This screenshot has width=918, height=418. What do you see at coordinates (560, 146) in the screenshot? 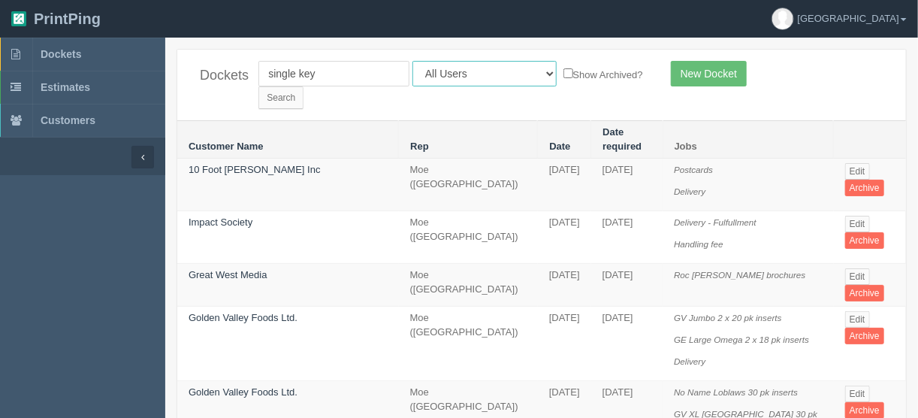
I see `a: Date` at bounding box center [560, 146].